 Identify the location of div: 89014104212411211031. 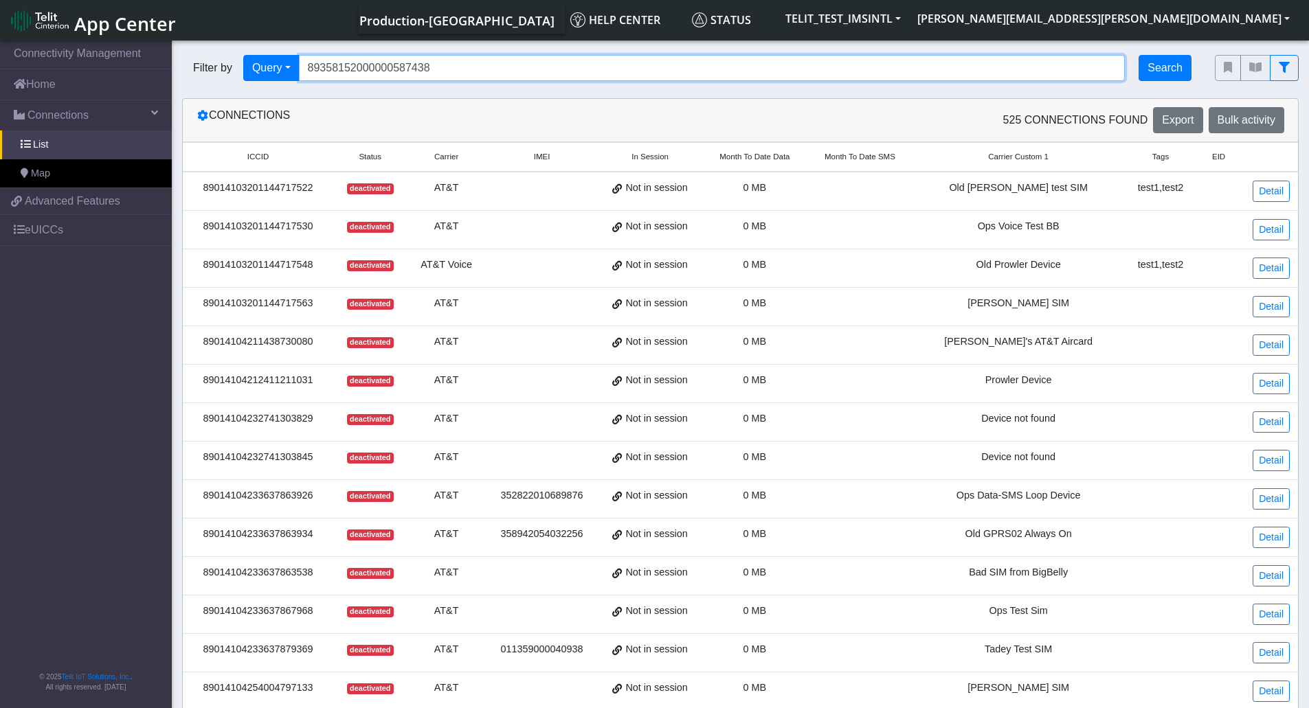
(258, 381).